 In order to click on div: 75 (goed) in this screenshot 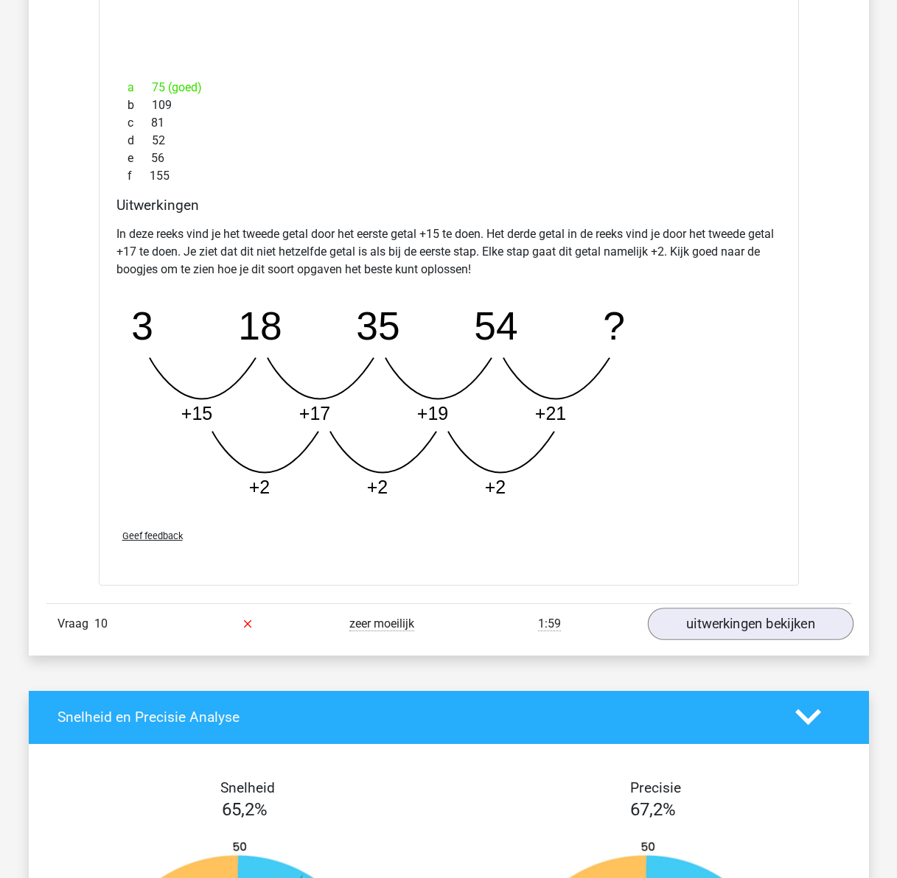, I will do `click(449, 88)`.